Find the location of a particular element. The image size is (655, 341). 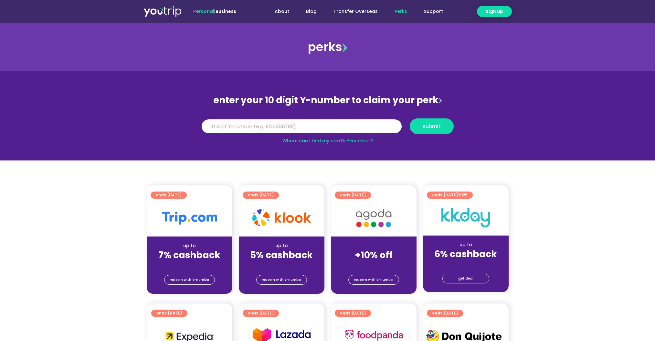

div: enter your 10 digit Y-number to claim your perk is located at coordinates (328, 100).